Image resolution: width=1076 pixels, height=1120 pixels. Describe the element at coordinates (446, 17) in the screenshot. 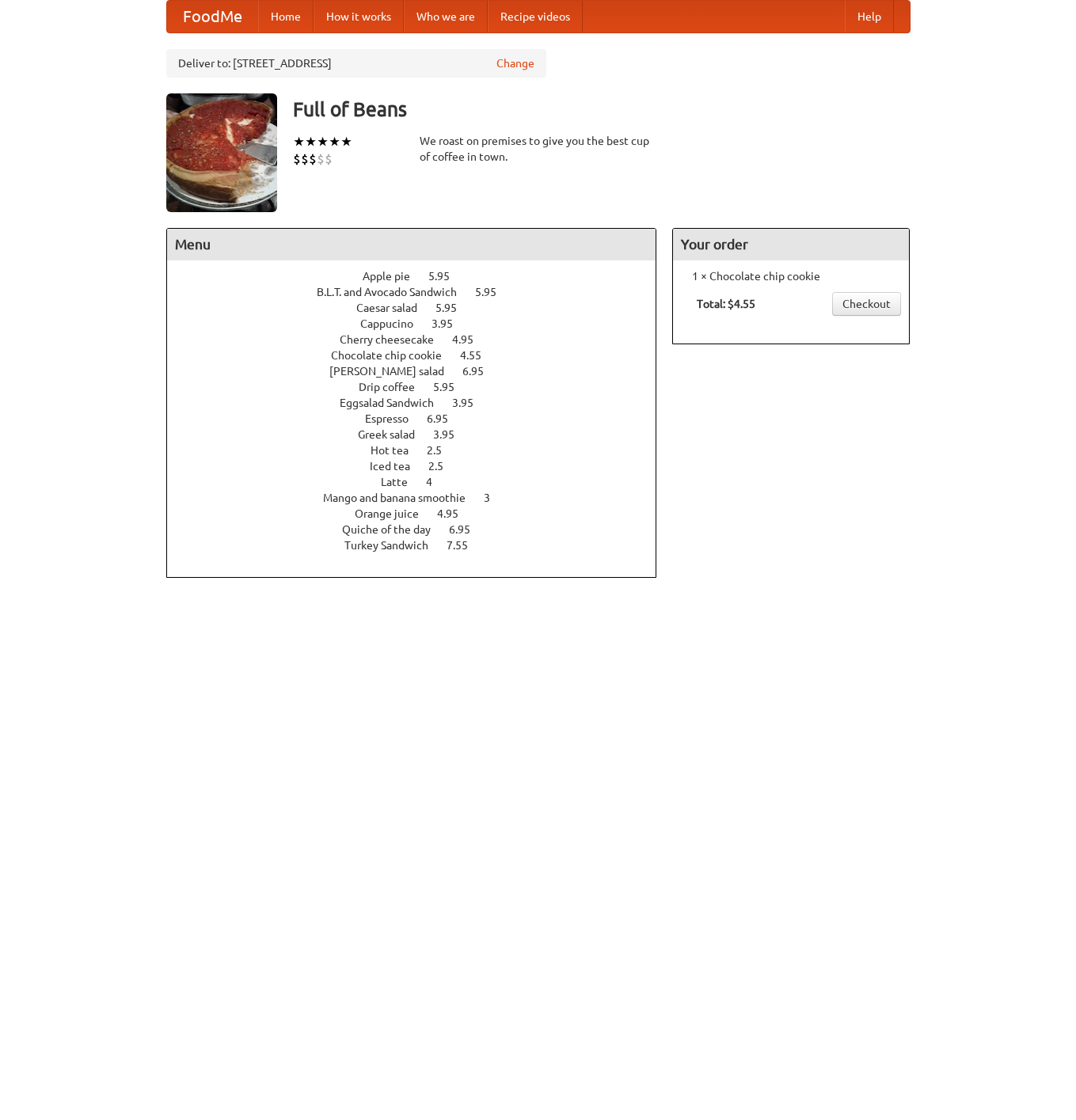

I see `a: Who we are` at that location.